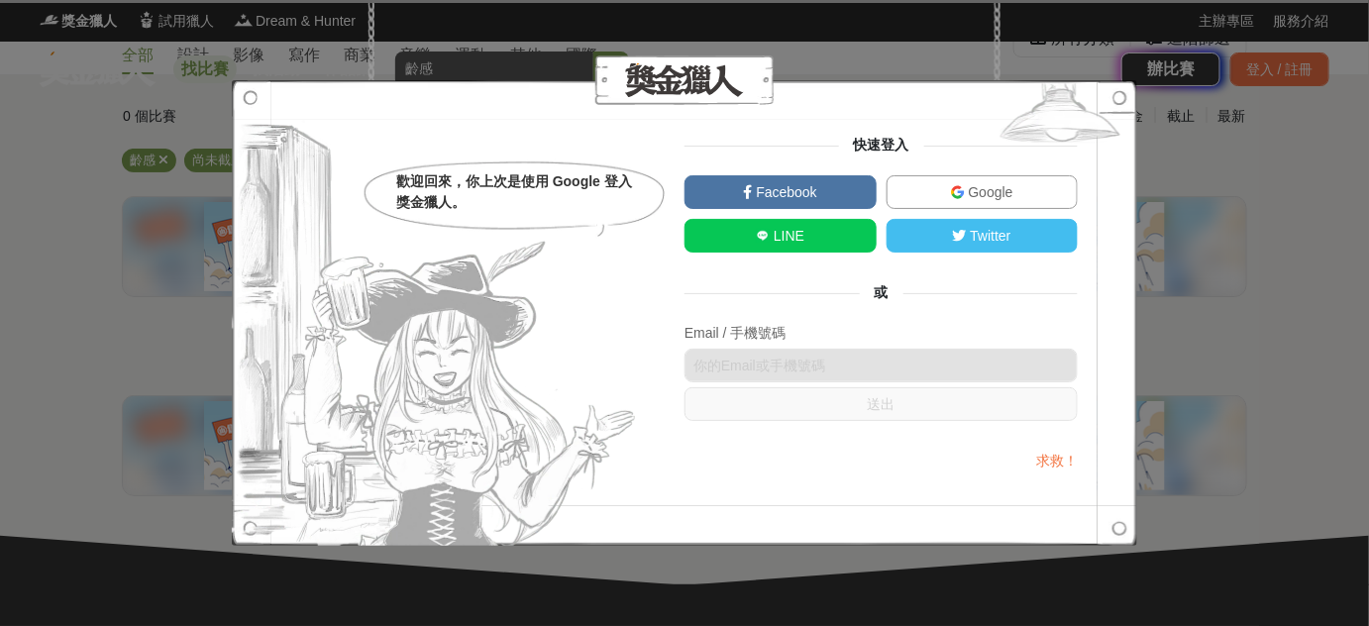 This screenshot has width=1369, height=626. Describe the element at coordinates (881, 404) in the screenshot. I see `button: 送出` at that location.